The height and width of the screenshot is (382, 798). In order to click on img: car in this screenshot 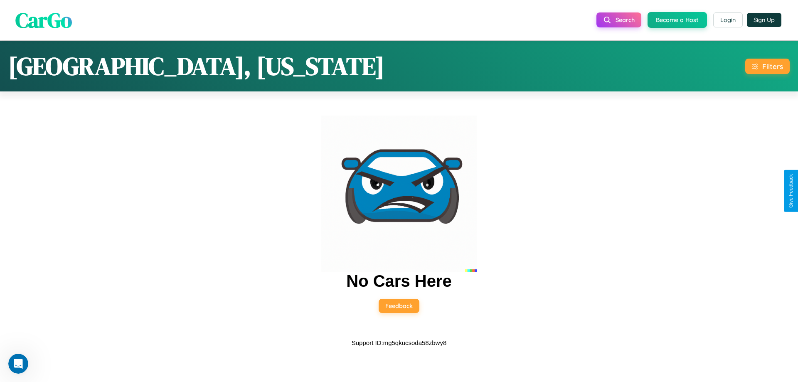, I will do `click(399, 194)`.